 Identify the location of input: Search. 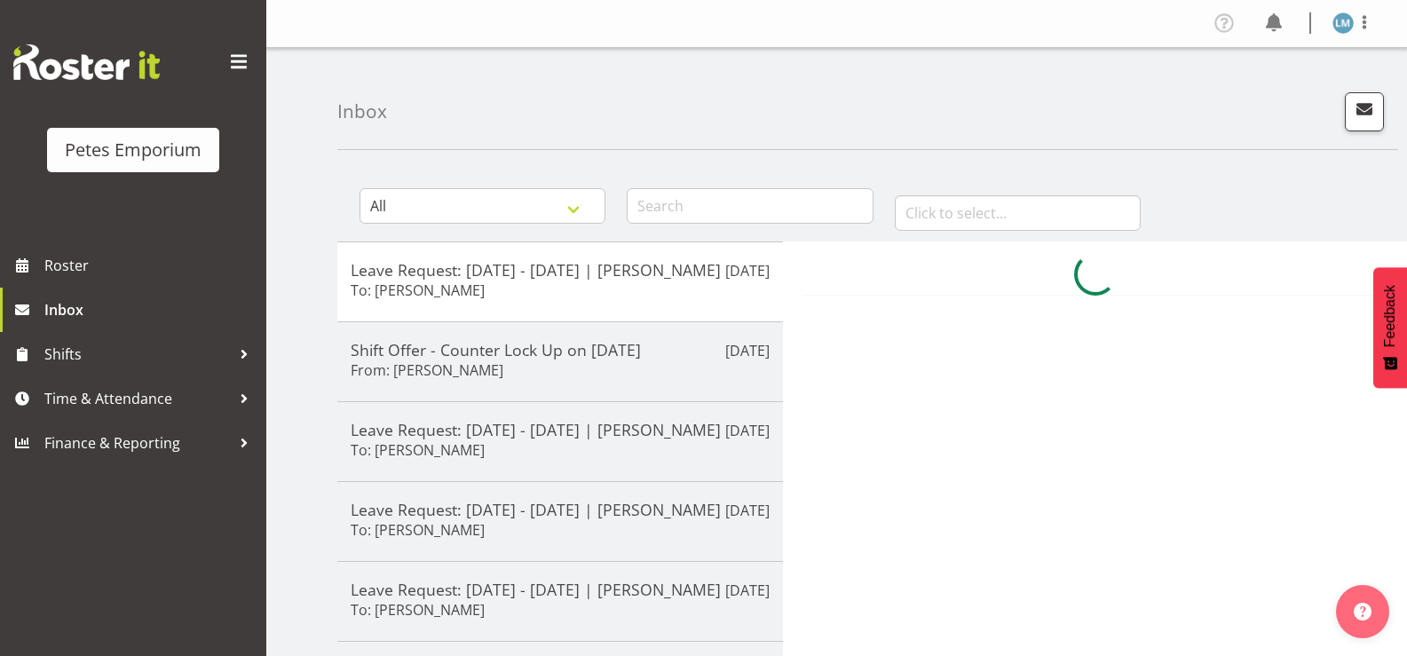
(749, 206).